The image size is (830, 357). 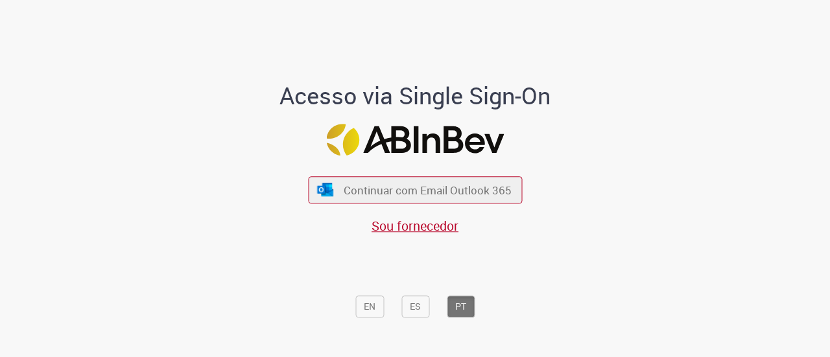 What do you see at coordinates (415, 96) in the screenshot?
I see `h1: Acesso via Single Sign-On` at bounding box center [415, 96].